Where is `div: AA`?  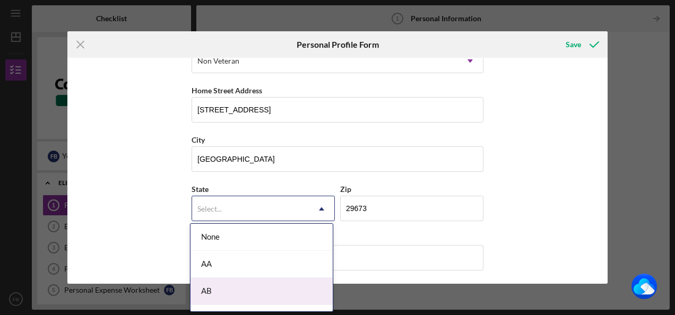 div: AA is located at coordinates (262, 264).